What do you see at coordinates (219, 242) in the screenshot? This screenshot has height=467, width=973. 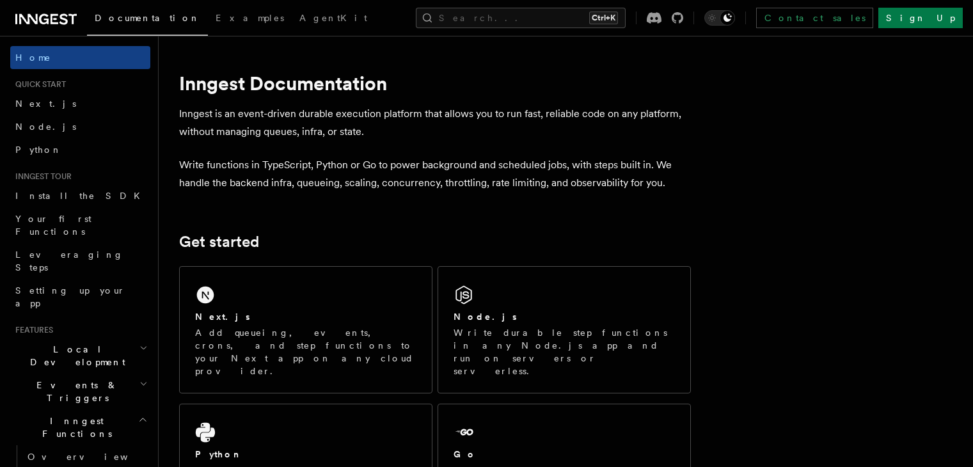 I see `a: Get started` at bounding box center [219, 242].